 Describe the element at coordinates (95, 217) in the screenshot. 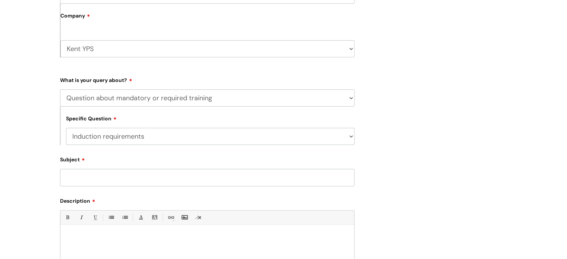

I see `a: Underline(Ctrl-U)` at that location.